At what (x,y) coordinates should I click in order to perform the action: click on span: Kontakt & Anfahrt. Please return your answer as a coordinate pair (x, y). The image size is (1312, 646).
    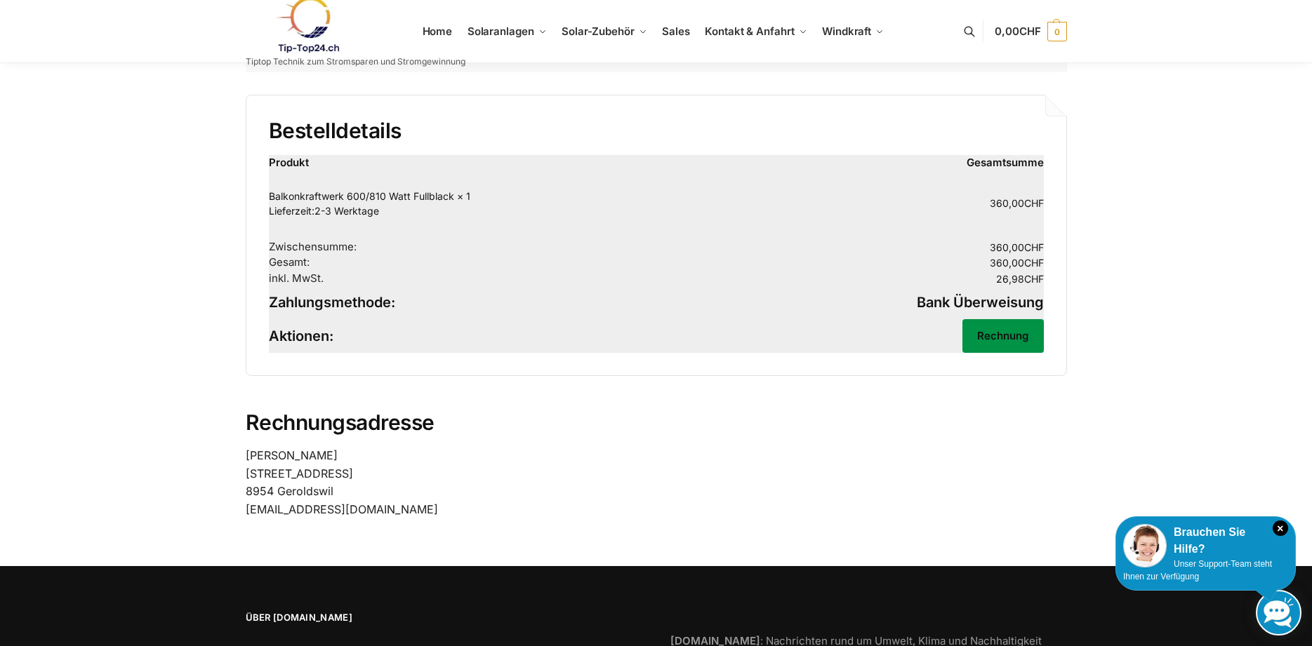
    Looking at the image, I should click on (749, 31).